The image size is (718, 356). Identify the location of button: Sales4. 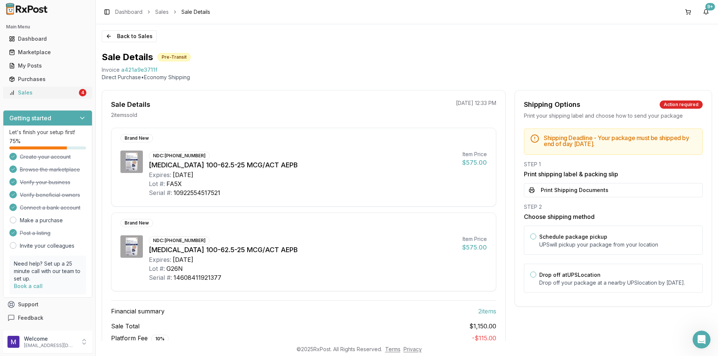
(47, 93).